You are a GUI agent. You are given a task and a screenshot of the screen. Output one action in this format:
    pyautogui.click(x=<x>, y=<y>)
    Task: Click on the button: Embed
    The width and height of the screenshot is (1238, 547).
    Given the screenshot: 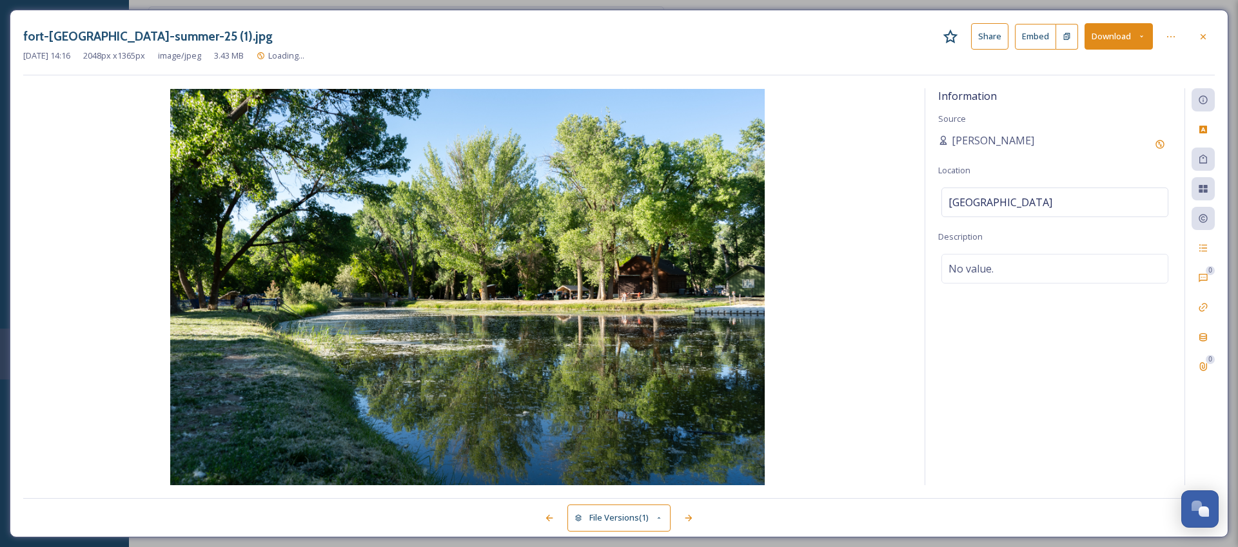 What is the action you would take?
    pyautogui.click(x=1035, y=37)
    